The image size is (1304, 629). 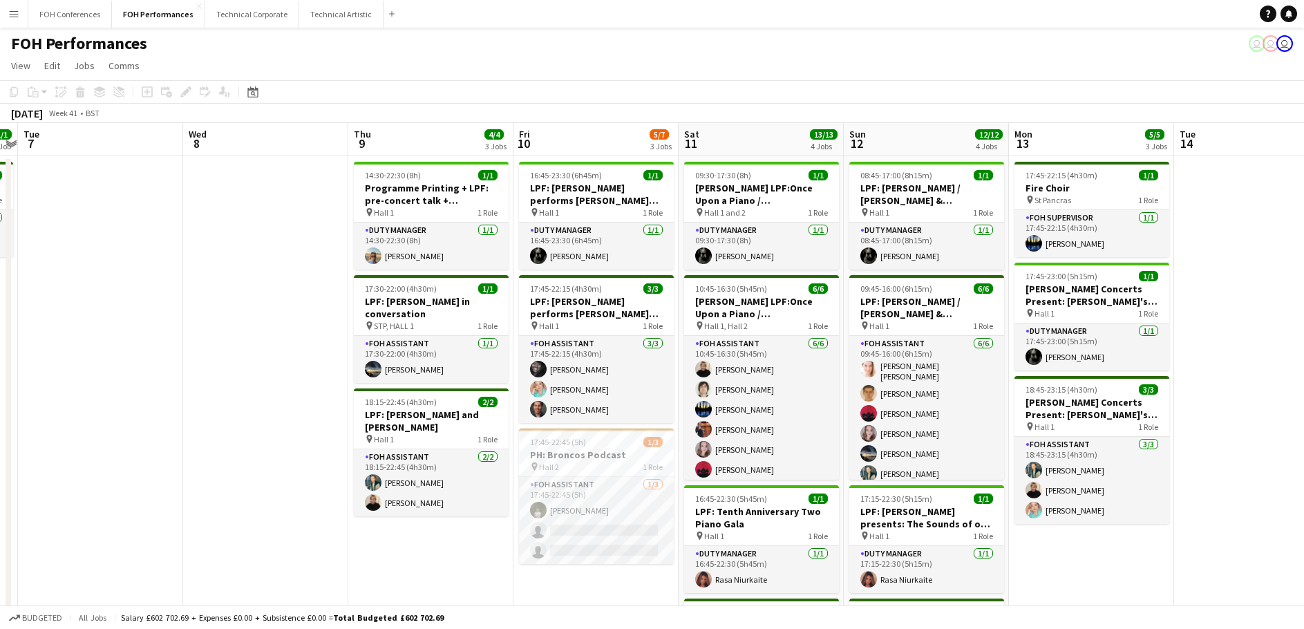 I want to click on button: Technical Artistic, so click(x=341, y=14).